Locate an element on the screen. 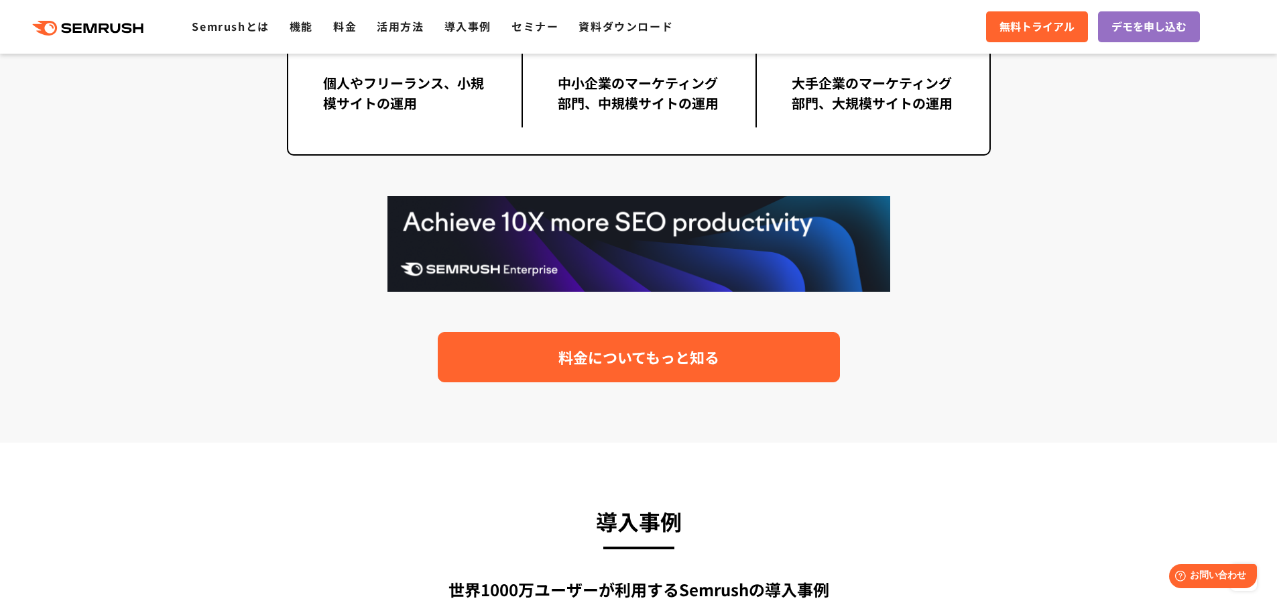 The width and height of the screenshot is (1277, 611). a: デモを申し込む is located at coordinates (1149, 27).